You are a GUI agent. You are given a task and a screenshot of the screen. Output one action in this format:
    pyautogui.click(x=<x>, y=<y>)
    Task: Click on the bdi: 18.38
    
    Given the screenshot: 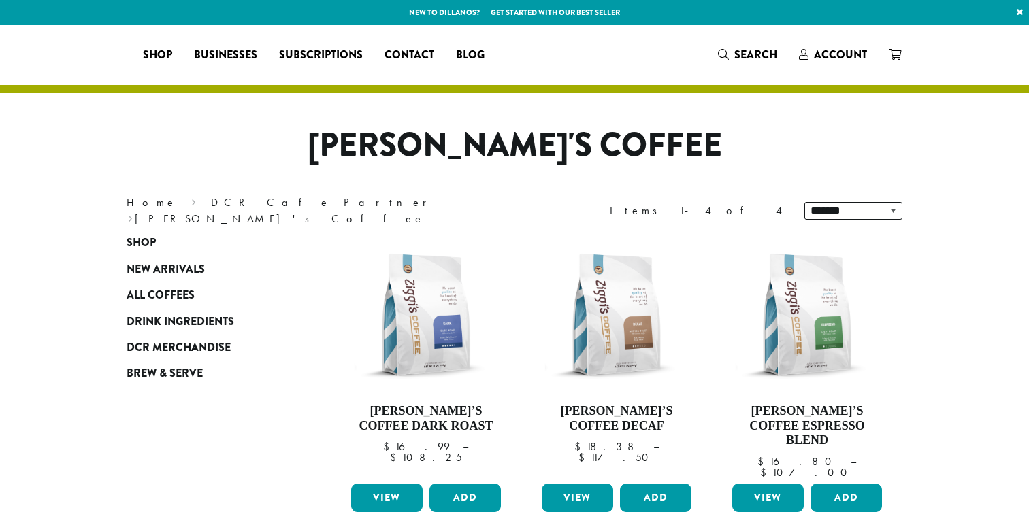 What is the action you would take?
    pyautogui.click(x=607, y=446)
    